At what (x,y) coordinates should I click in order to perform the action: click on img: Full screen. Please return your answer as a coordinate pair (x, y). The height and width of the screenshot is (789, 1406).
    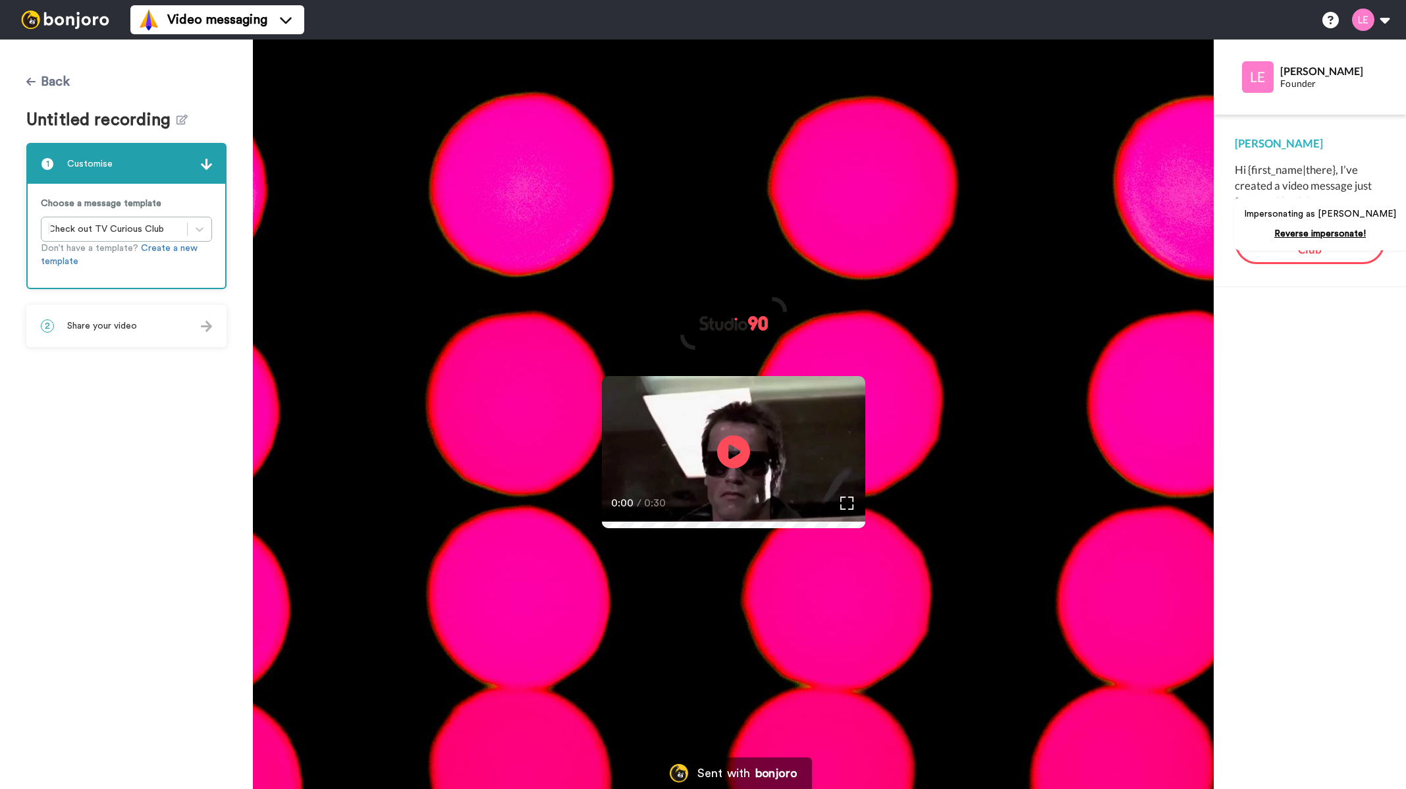
    Looking at the image, I should click on (847, 503).